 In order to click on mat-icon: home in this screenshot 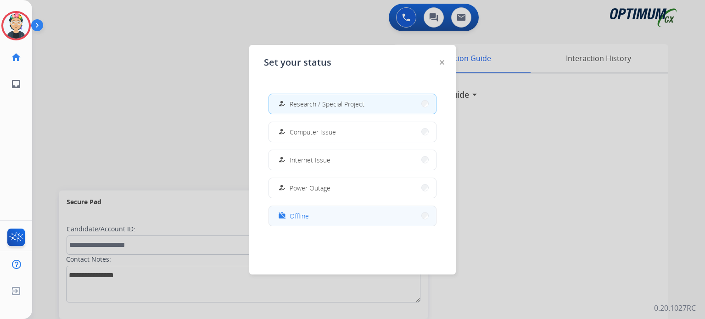, I will do `click(16, 57)`.